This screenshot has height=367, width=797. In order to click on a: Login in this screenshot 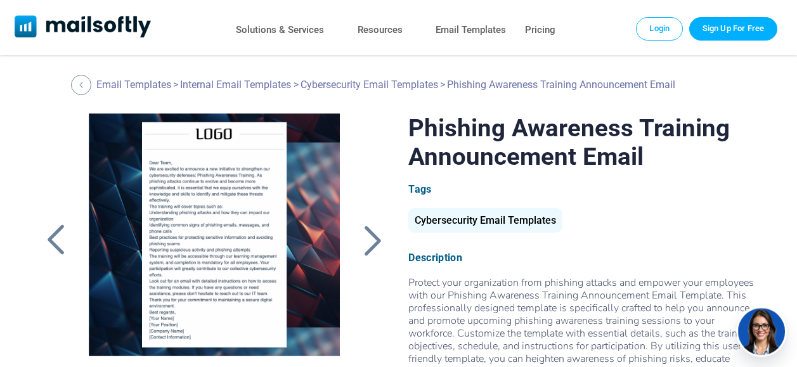, I will do `click(660, 29)`.